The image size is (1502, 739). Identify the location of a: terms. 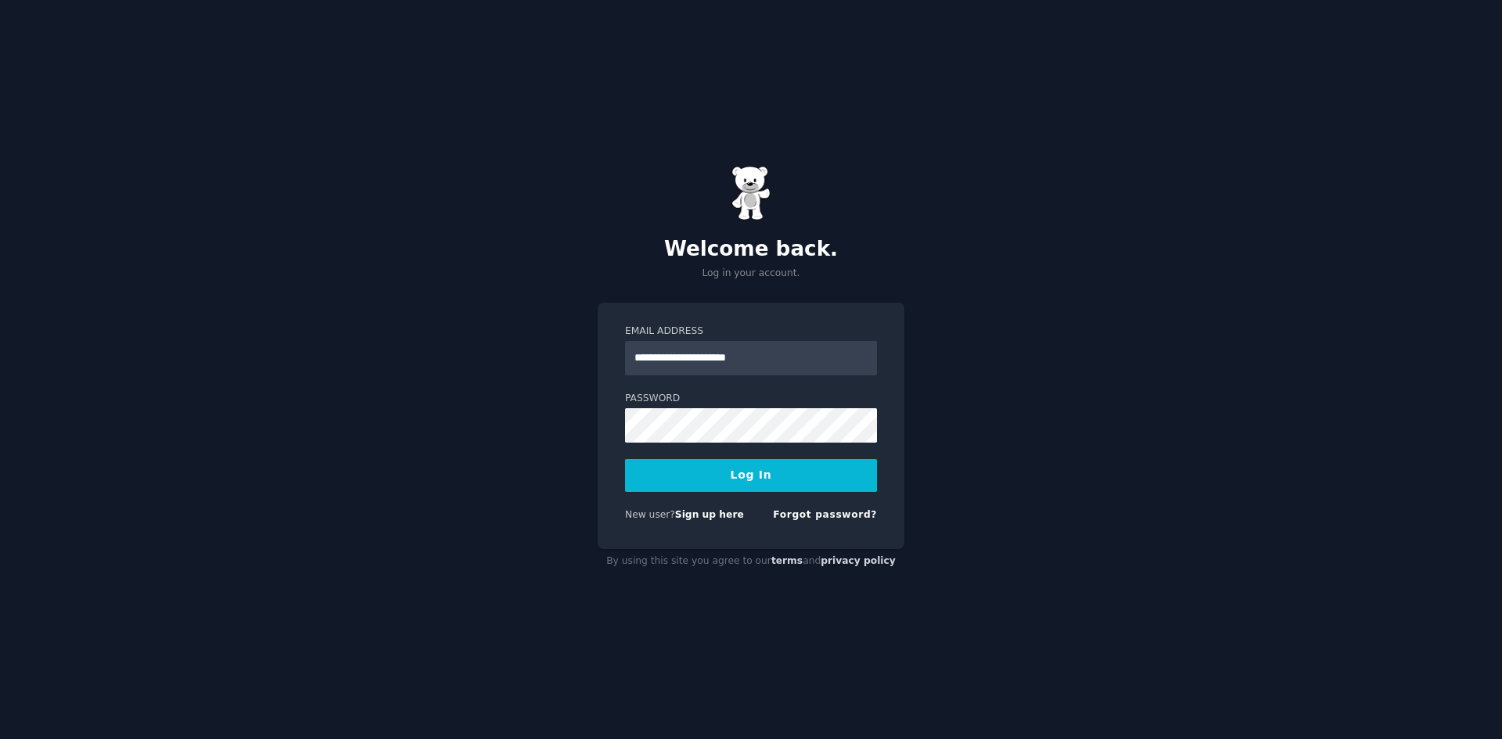
(787, 561).